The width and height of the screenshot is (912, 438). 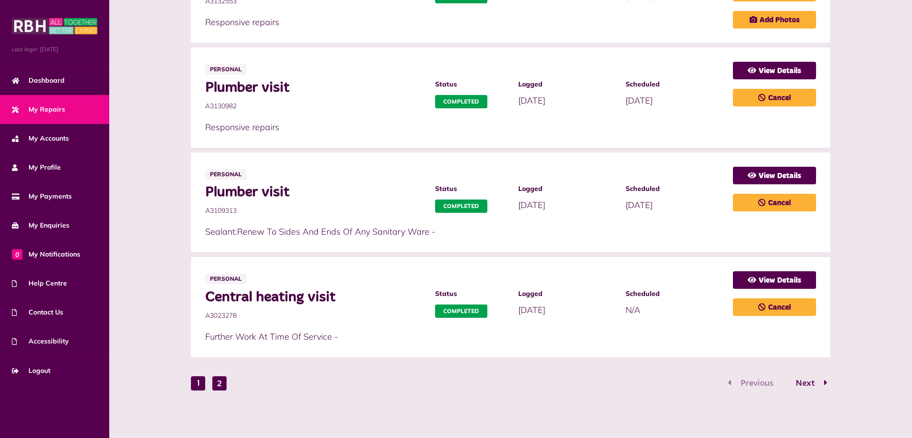 I want to click on span: Next, so click(x=805, y=383).